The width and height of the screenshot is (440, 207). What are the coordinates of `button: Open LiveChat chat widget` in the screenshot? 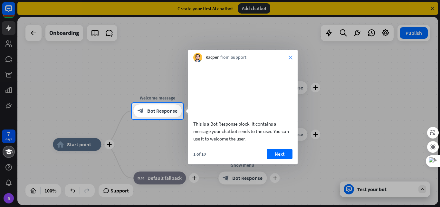 It's located at (15, 12).